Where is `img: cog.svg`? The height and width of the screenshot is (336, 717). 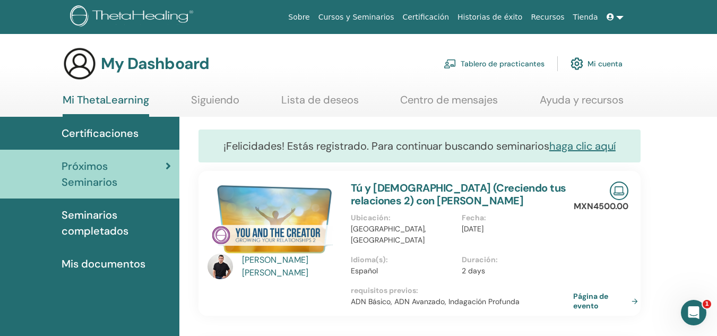 img: cog.svg is located at coordinates (577, 64).